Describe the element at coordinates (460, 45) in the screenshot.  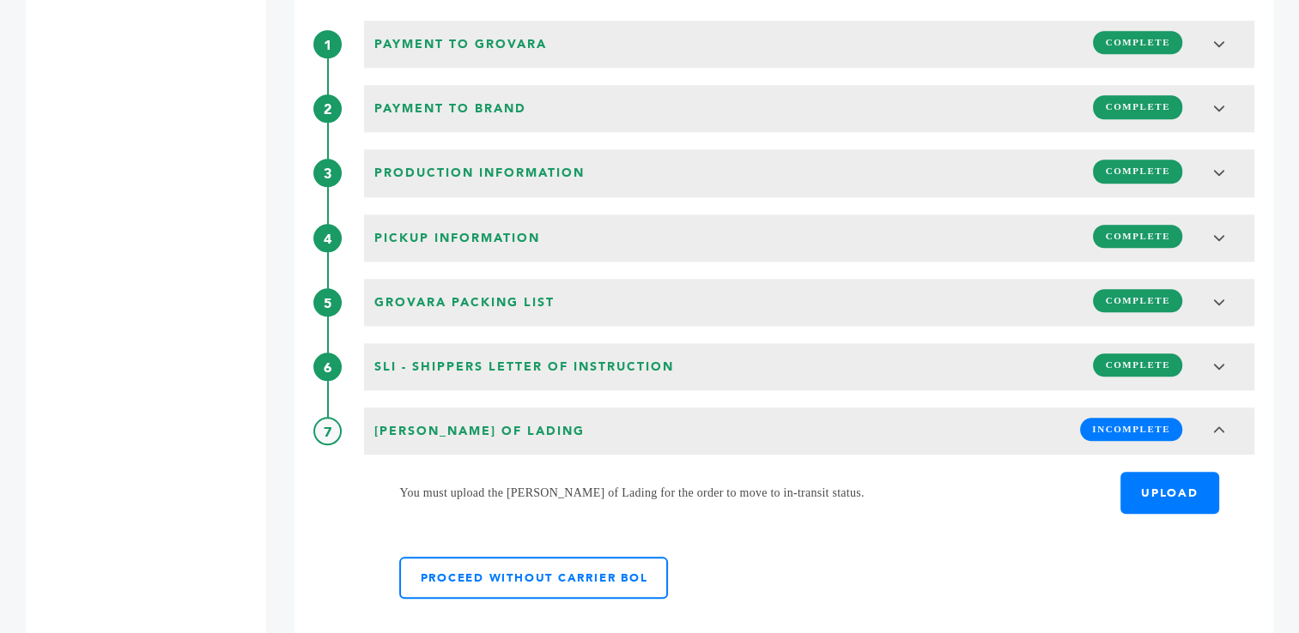
I see `span: Payment to Grovara` at that location.